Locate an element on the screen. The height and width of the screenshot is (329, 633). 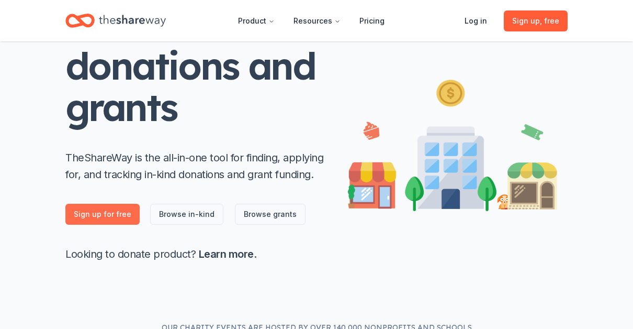
p: TheShareWay is the all-in-one tool for finding, applying for, and tracking in-kind donations and ... is located at coordinates (196, 166).